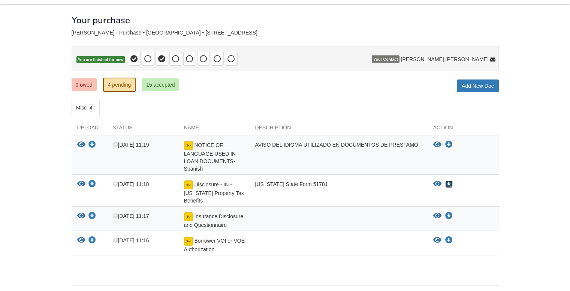 The width and height of the screenshot is (570, 291). I want to click on span: NOTICE OF LANGUAGE USED IN LOAN DOCUMENTS-Spanish, so click(210, 157).